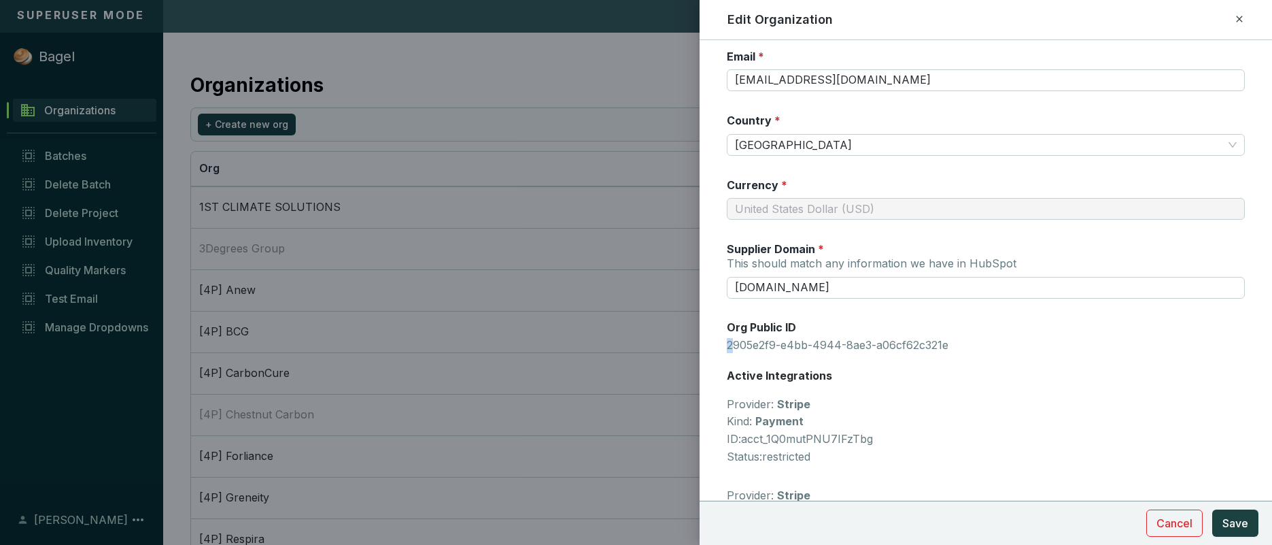  What do you see at coordinates (986, 421) in the screenshot?
I see `p: Kind:` at bounding box center [986, 421].